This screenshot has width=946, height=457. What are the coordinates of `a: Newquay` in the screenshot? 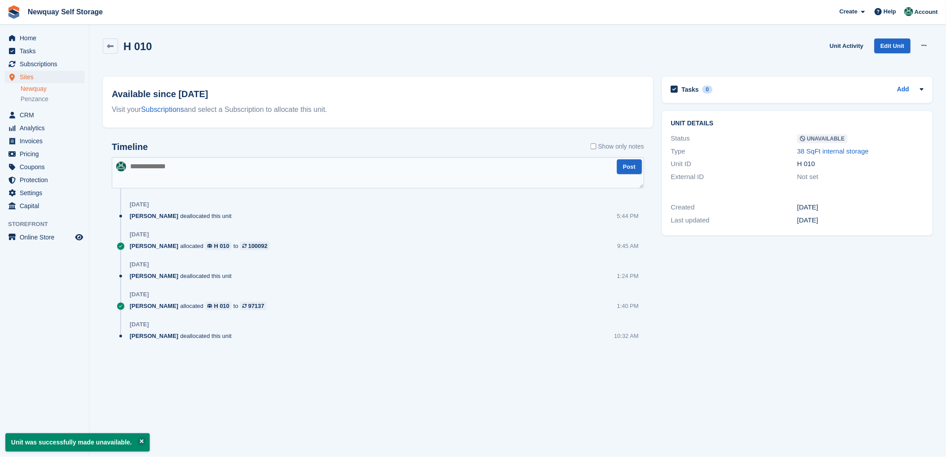 It's located at (52, 89).